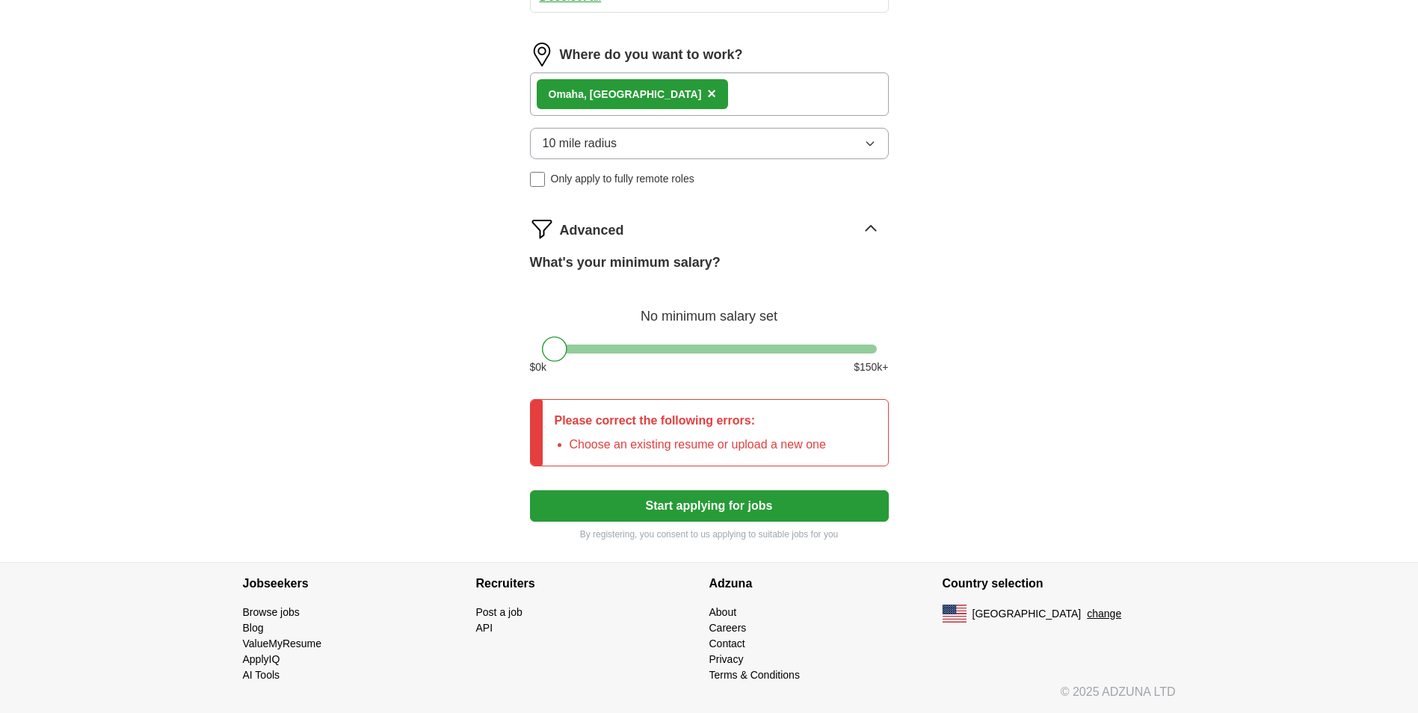 The height and width of the screenshot is (713, 1418). What do you see at coordinates (871, 367) in the screenshot?
I see `span: $ 150 k+` at bounding box center [871, 367].